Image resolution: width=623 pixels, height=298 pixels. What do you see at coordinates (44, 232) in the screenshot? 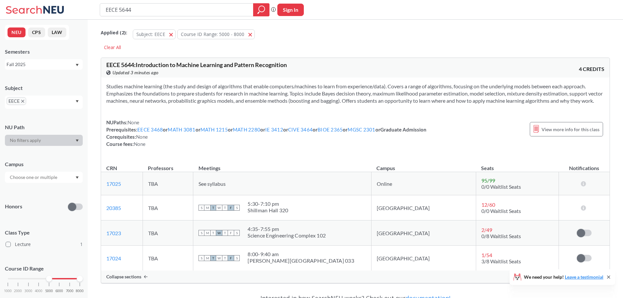
I see `span: Class Type` at bounding box center [44, 232].